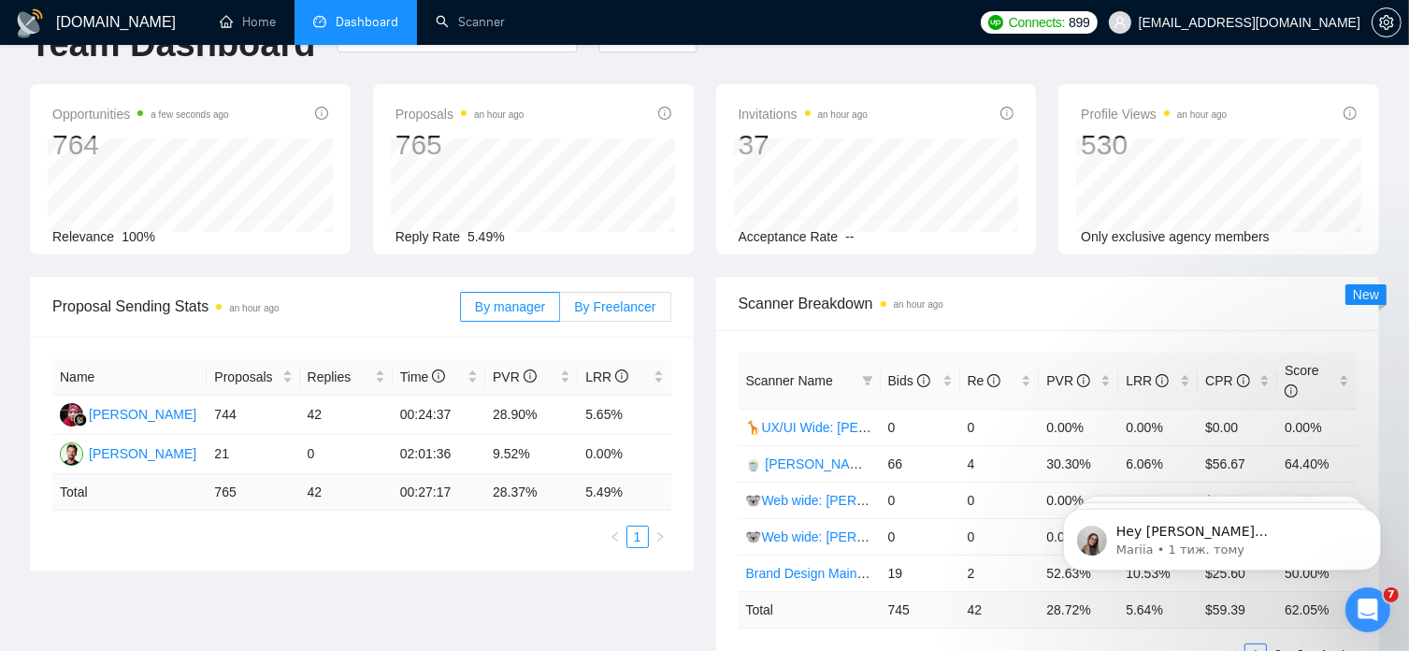 This screenshot has width=1409, height=651. What do you see at coordinates (1078, 609) in the screenshot?
I see `td: 28.72 %` at bounding box center [1078, 609].